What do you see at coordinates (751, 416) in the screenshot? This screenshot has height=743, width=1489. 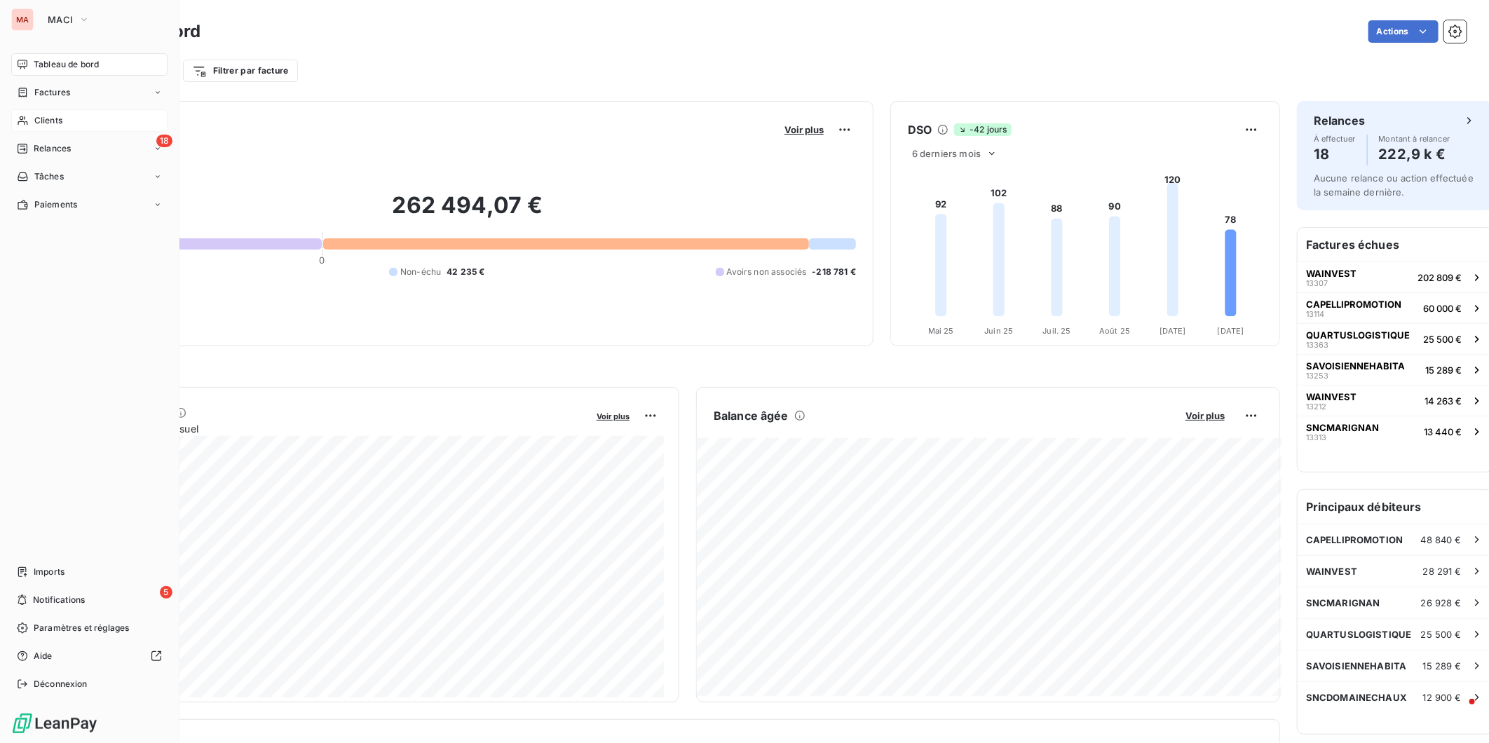 I see `h6: Balance âgée` at bounding box center [751, 416].